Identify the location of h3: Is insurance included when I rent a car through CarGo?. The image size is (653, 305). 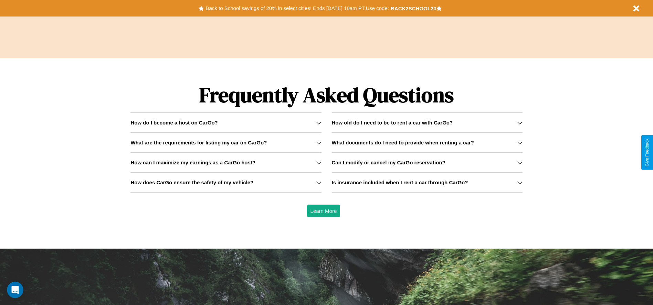
(400, 182).